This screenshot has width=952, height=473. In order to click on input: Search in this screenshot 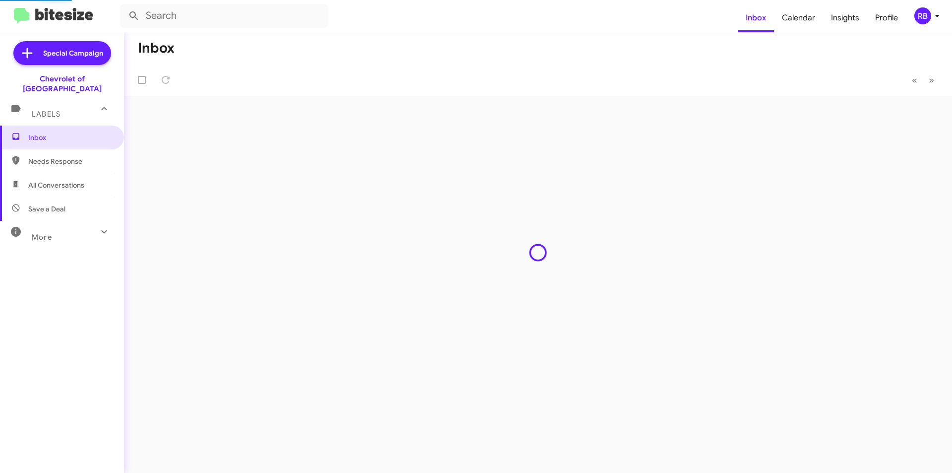, I will do `click(224, 16)`.